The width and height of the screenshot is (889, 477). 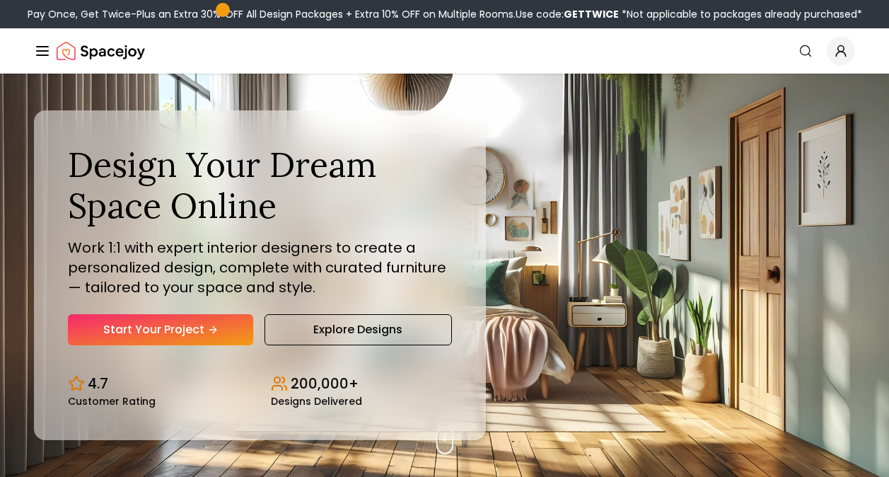 I want to click on a: Explore Designs, so click(x=358, y=330).